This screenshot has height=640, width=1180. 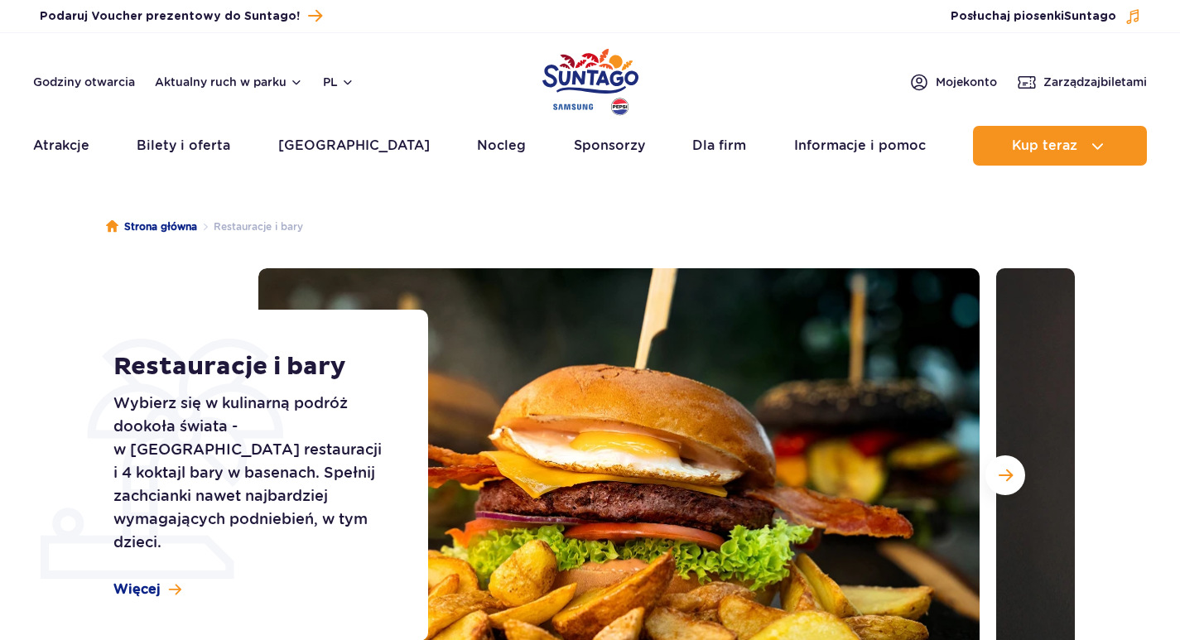 What do you see at coordinates (229, 82) in the screenshot?
I see `button: Aktualny ruch w parku` at bounding box center [229, 82].